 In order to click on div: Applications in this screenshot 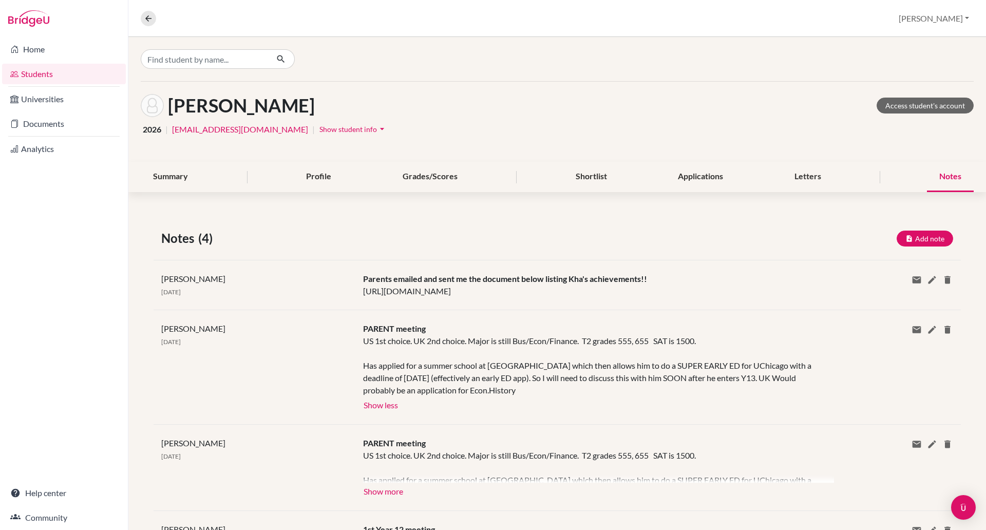, I will do `click(700, 177)`.